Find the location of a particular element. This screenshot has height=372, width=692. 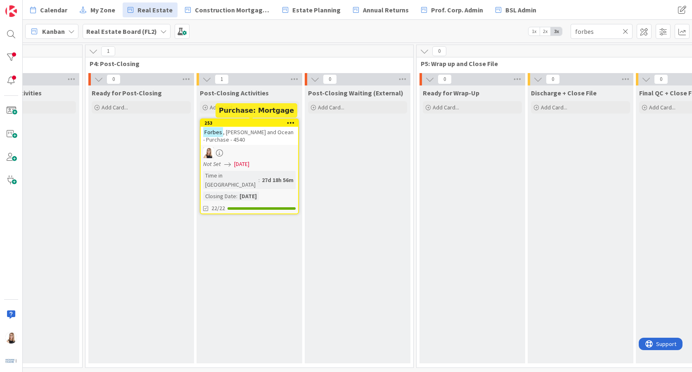

a: Calendar is located at coordinates (49, 10).